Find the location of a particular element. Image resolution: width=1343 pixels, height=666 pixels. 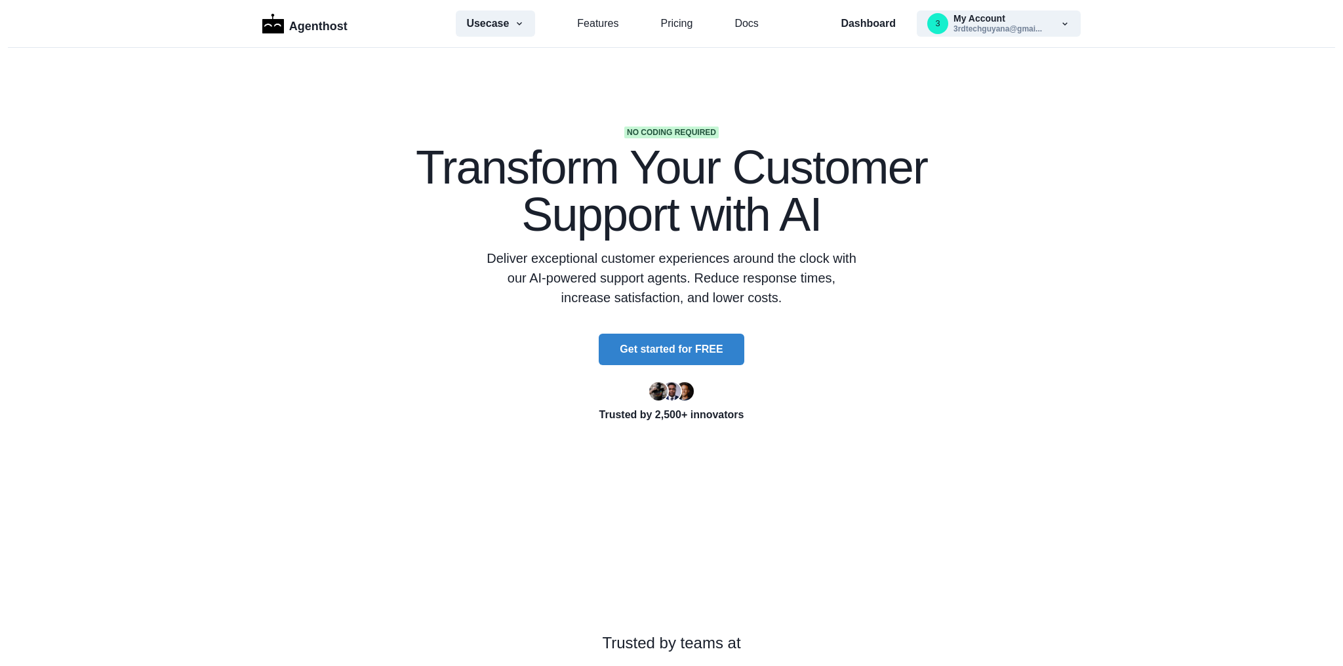

img: Ryan Florence is located at coordinates (659, 392).